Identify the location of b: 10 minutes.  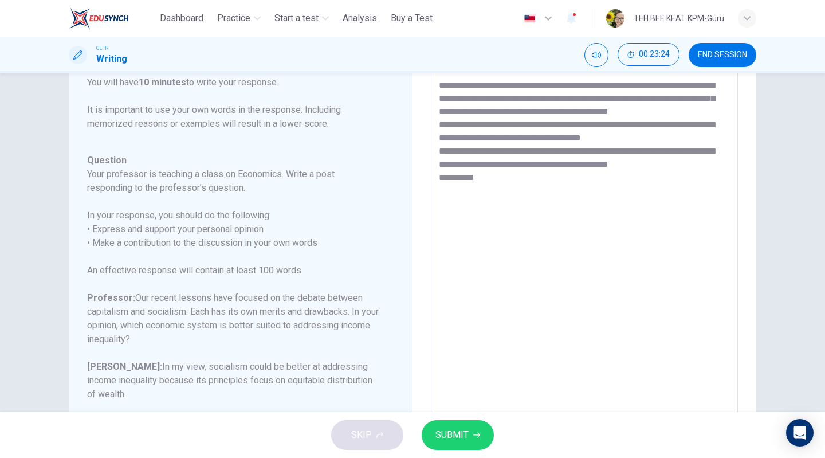
(162, 82).